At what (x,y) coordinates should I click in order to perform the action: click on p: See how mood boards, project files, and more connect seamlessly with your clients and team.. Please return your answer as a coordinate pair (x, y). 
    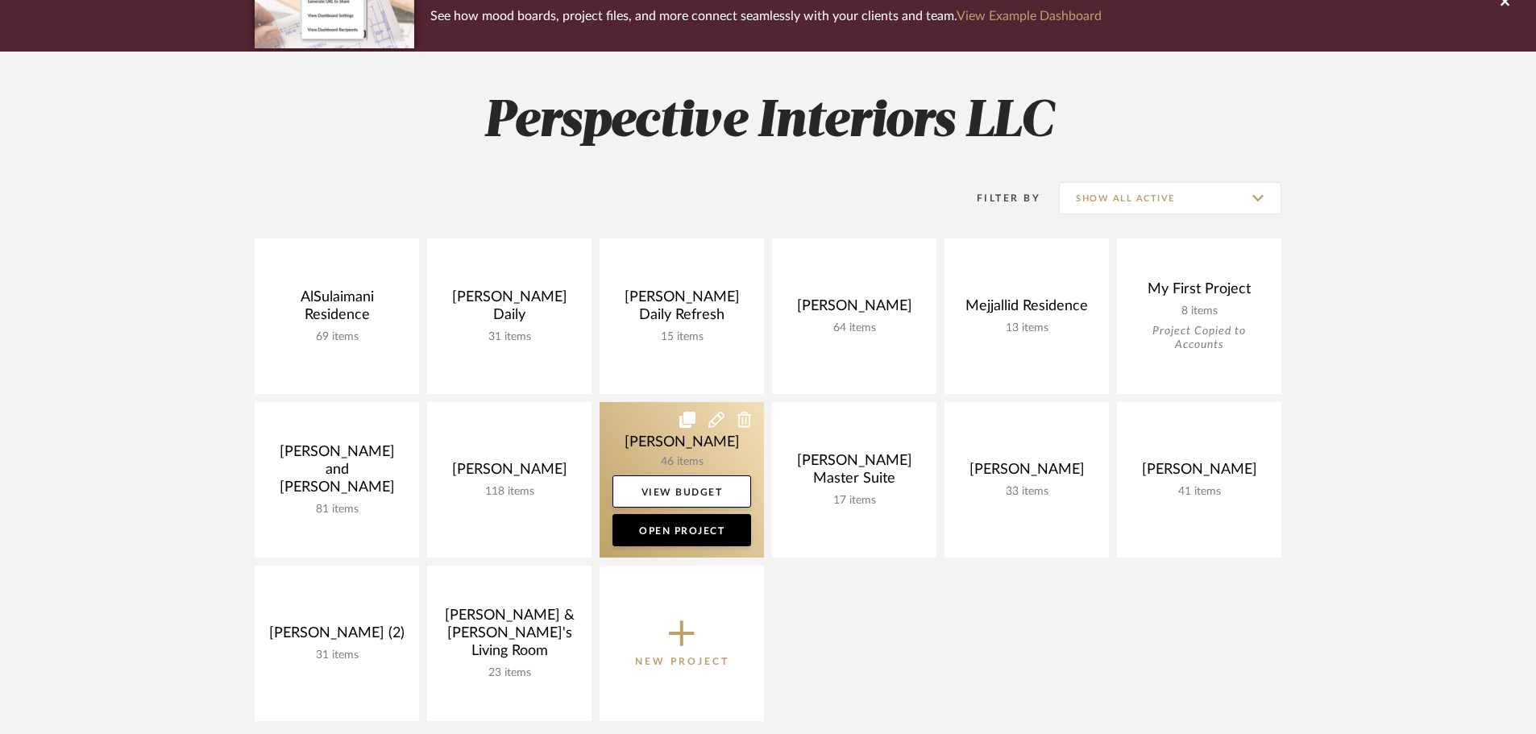
    Looking at the image, I should click on (766, 16).